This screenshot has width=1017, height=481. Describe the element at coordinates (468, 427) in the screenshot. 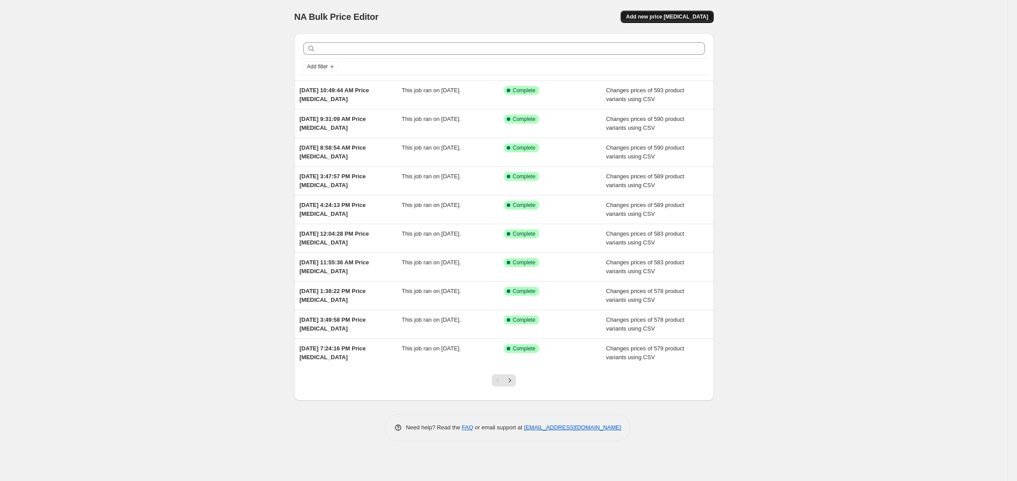

I see `a: FAQ` at that location.